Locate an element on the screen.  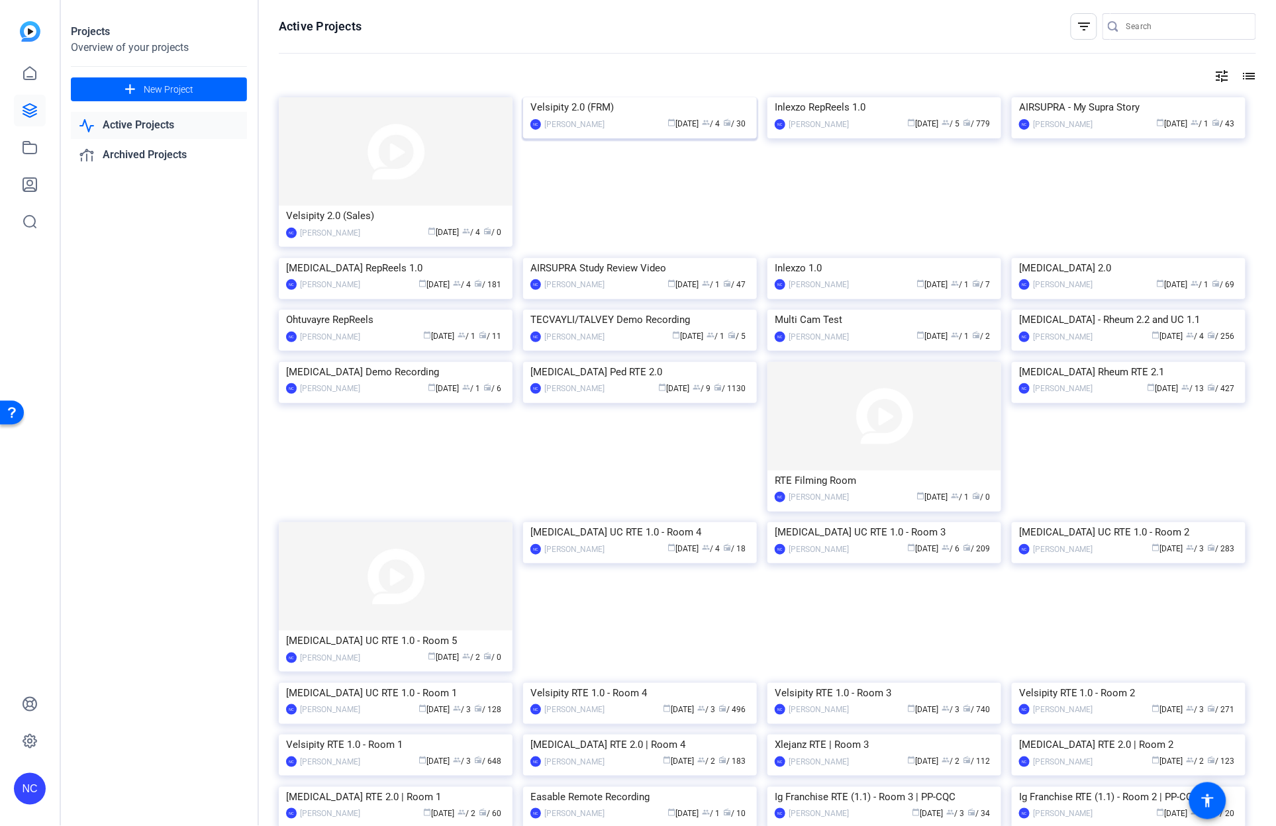
span: / 43 is located at coordinates (1223, 124).